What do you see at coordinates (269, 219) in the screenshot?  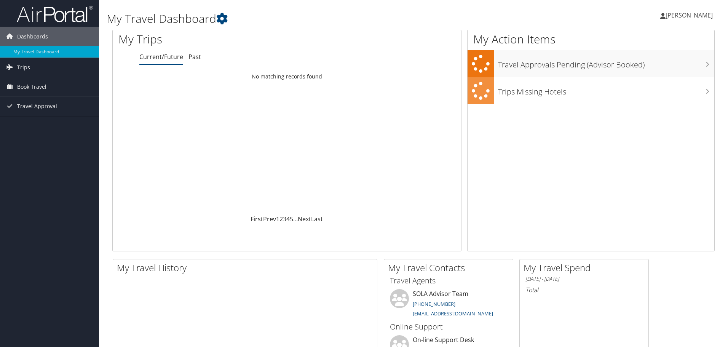 I see `a: Prev` at bounding box center [269, 219].